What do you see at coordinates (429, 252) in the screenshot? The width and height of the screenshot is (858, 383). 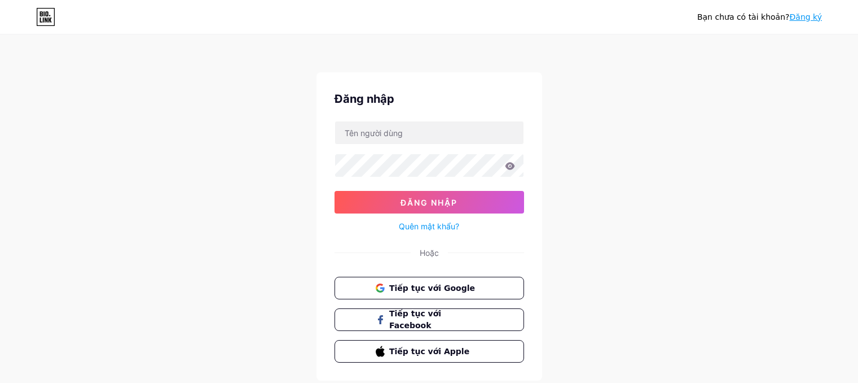 I see `font: Hoặc` at bounding box center [429, 252].